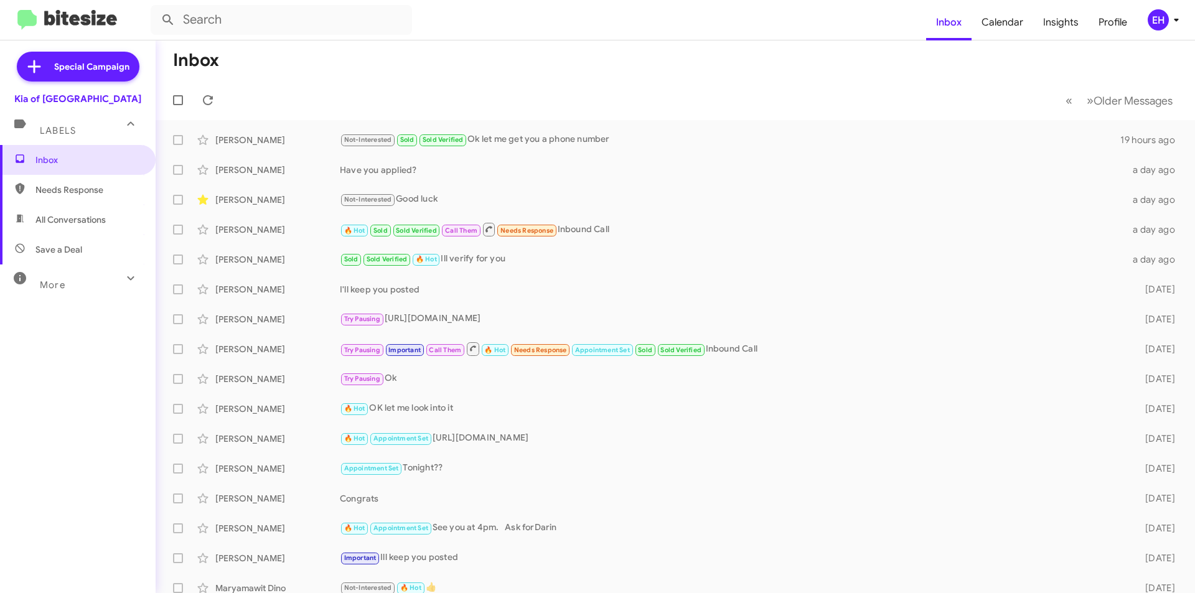  What do you see at coordinates (52, 285) in the screenshot?
I see `span: More` at bounding box center [52, 285].